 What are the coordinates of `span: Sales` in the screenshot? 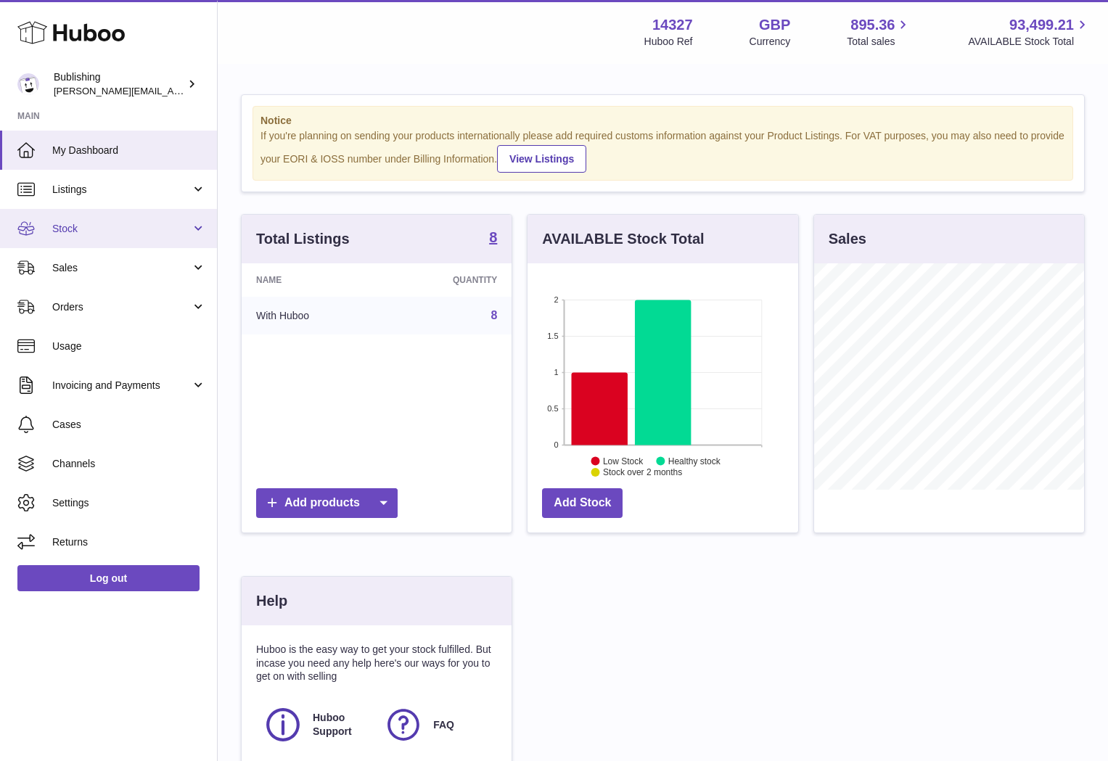 It's located at (121, 268).